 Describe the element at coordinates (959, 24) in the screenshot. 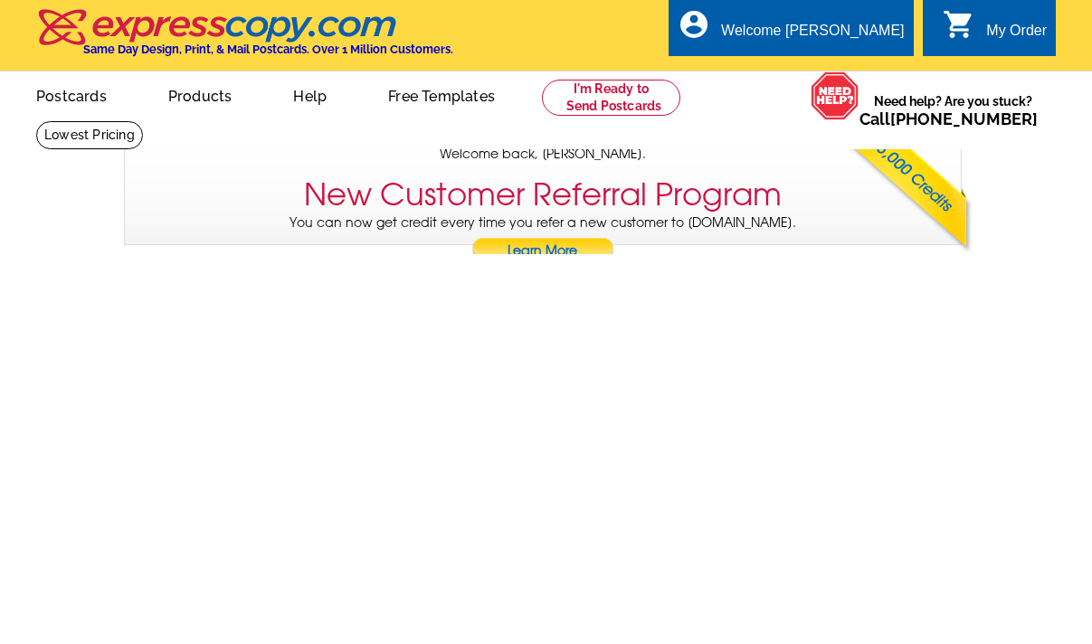

I see `i: shopping_cart` at that location.